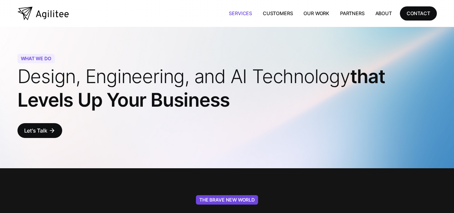 The width and height of the screenshot is (454, 213). Describe the element at coordinates (240, 13) in the screenshot. I see `a: Services` at that location.